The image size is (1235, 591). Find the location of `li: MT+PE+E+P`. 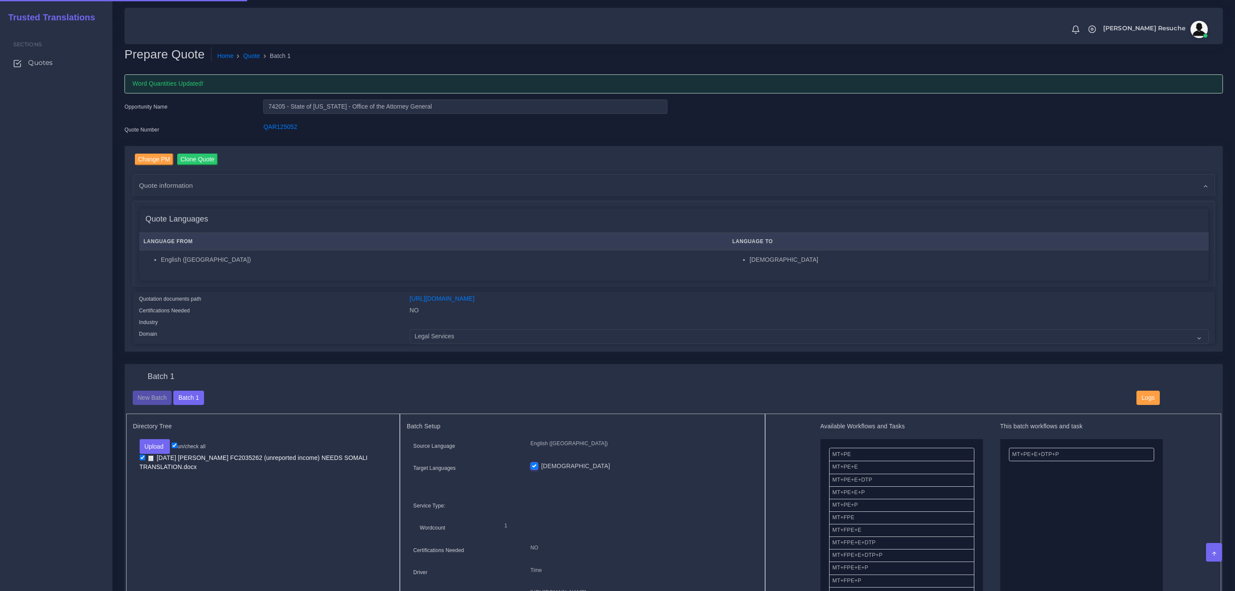

li: MT+PE+E+P is located at coordinates (902, 492).